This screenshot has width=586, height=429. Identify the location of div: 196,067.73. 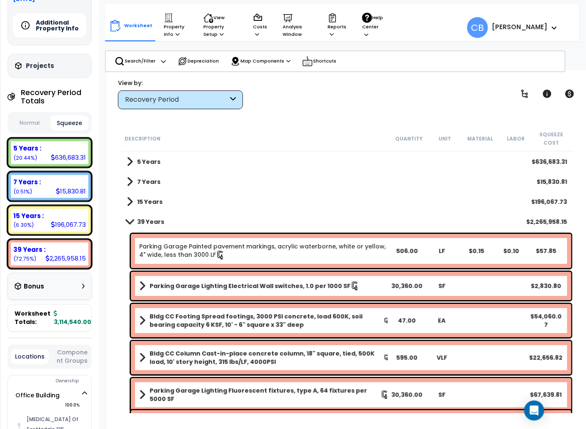
(68, 224).